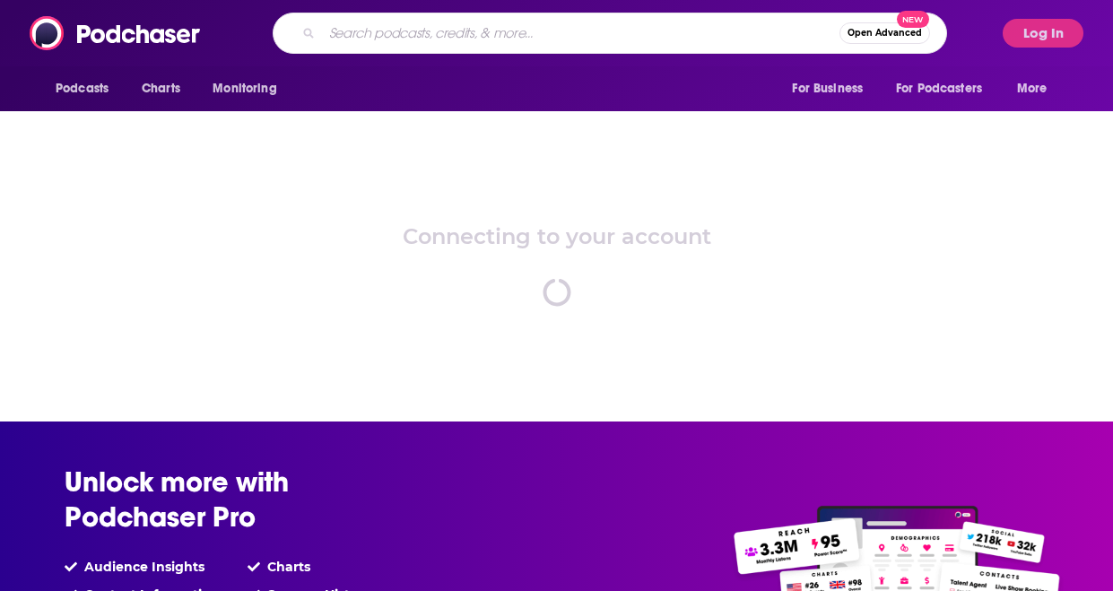 The width and height of the screenshot is (1113, 591). I want to click on span: Podcasts, so click(82, 89).